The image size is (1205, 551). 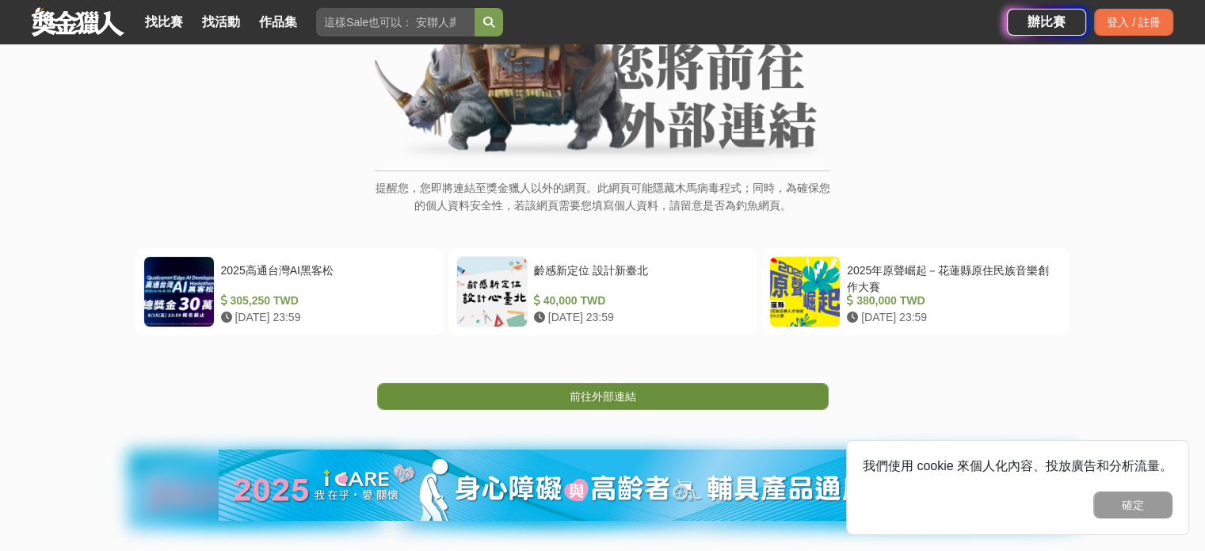 What do you see at coordinates (603, 396) in the screenshot?
I see `a: 前往外部連結` at bounding box center [603, 396].